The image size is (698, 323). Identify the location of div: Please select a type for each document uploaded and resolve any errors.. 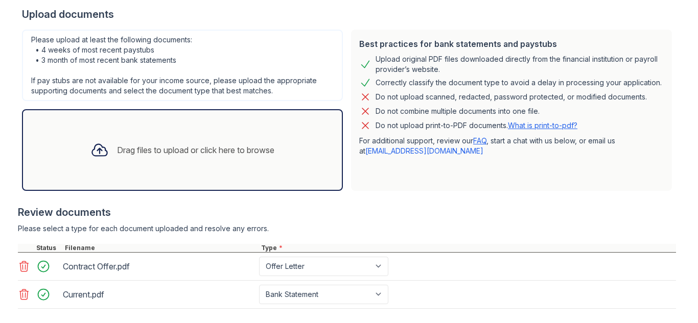
(347, 229).